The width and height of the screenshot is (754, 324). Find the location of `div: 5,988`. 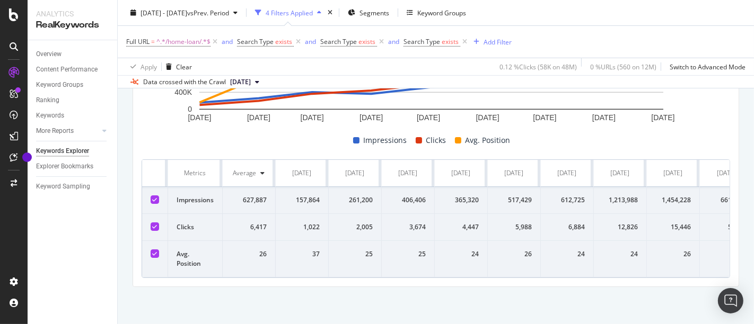

div: 5,988 is located at coordinates (514, 227).